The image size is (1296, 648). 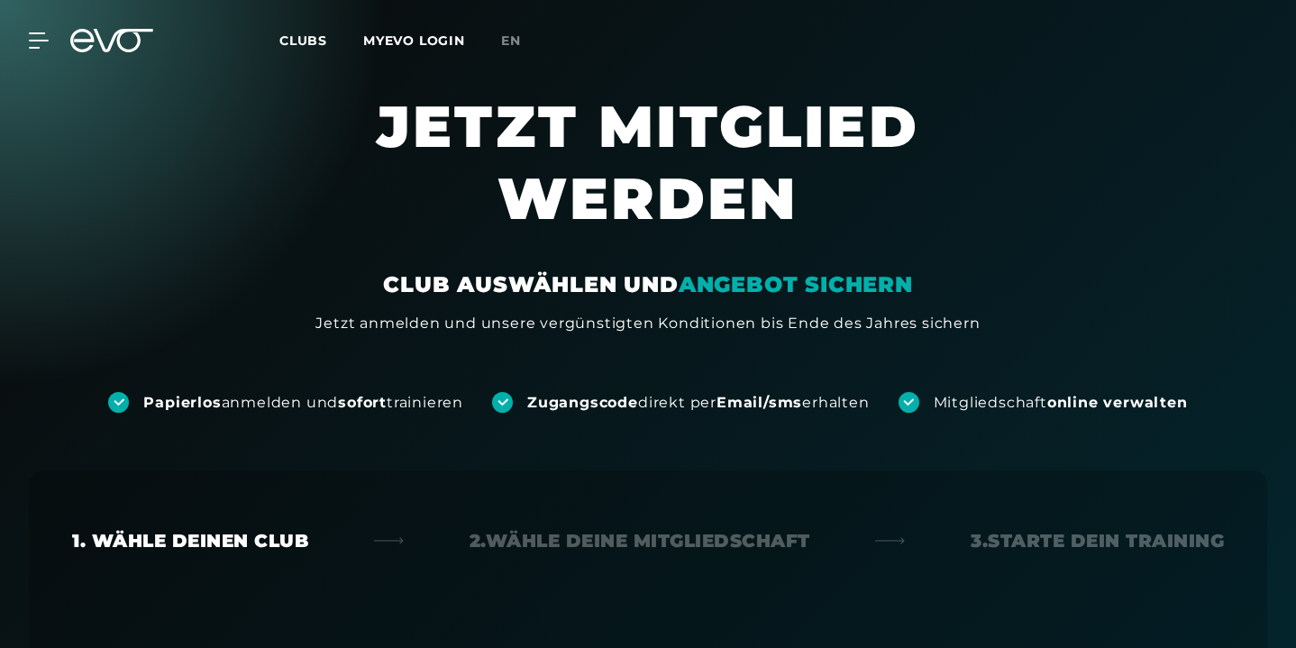 What do you see at coordinates (190, 541) in the screenshot?
I see `div: 1. Wähle deinen Club` at bounding box center [190, 541].